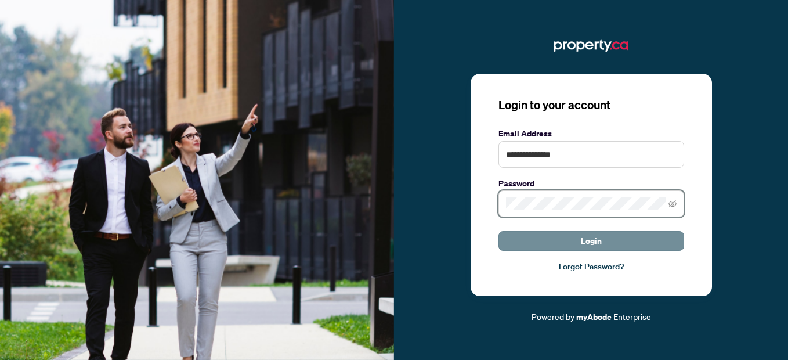 This screenshot has height=360, width=788. I want to click on span: eye-invisible, so click(672, 204).